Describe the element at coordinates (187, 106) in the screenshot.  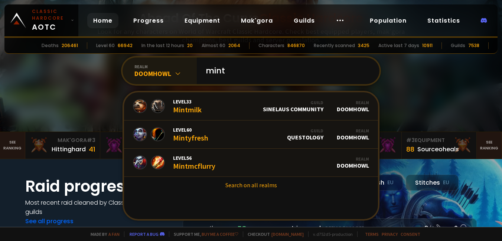
I see `div: Mintmilk` at that location.